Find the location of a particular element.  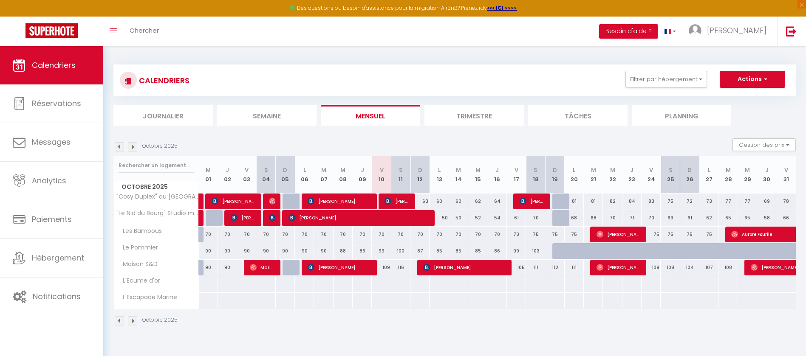

div: 65 is located at coordinates (747, 218).